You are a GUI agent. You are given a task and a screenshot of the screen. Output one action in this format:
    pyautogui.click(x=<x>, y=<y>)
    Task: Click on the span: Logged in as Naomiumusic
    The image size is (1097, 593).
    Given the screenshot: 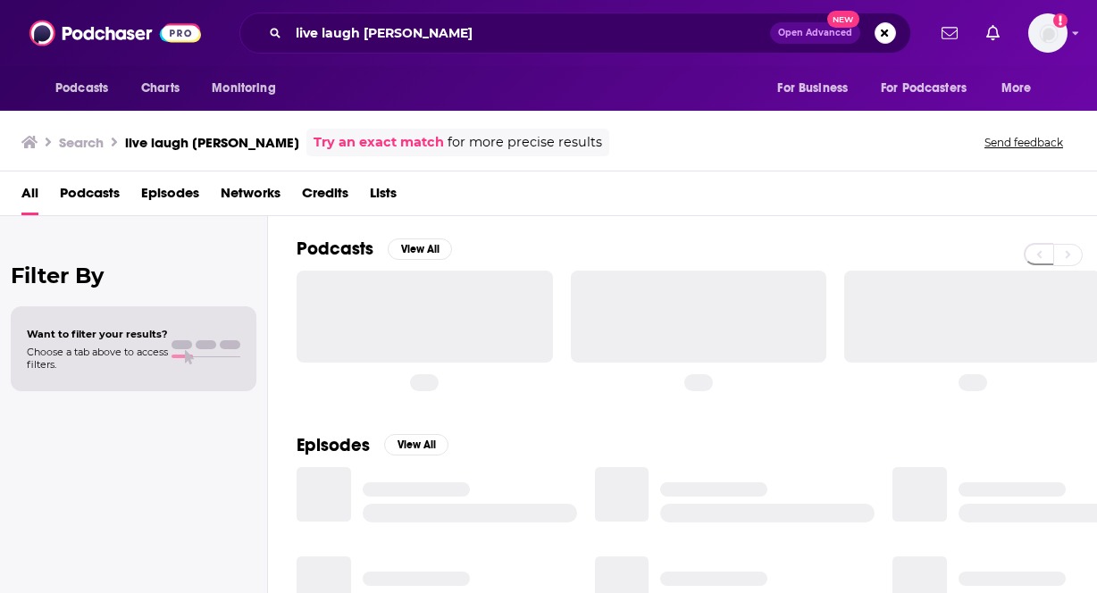 What is the action you would take?
    pyautogui.click(x=1048, y=33)
    